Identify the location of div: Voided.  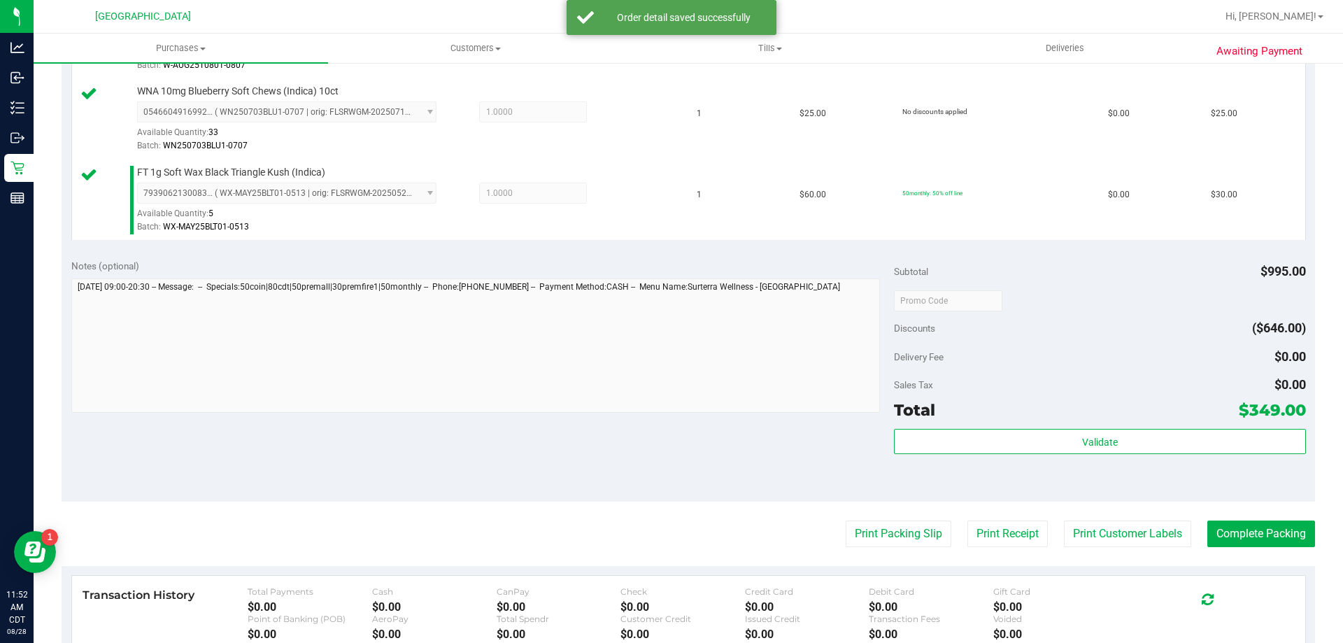
(1055, 618).